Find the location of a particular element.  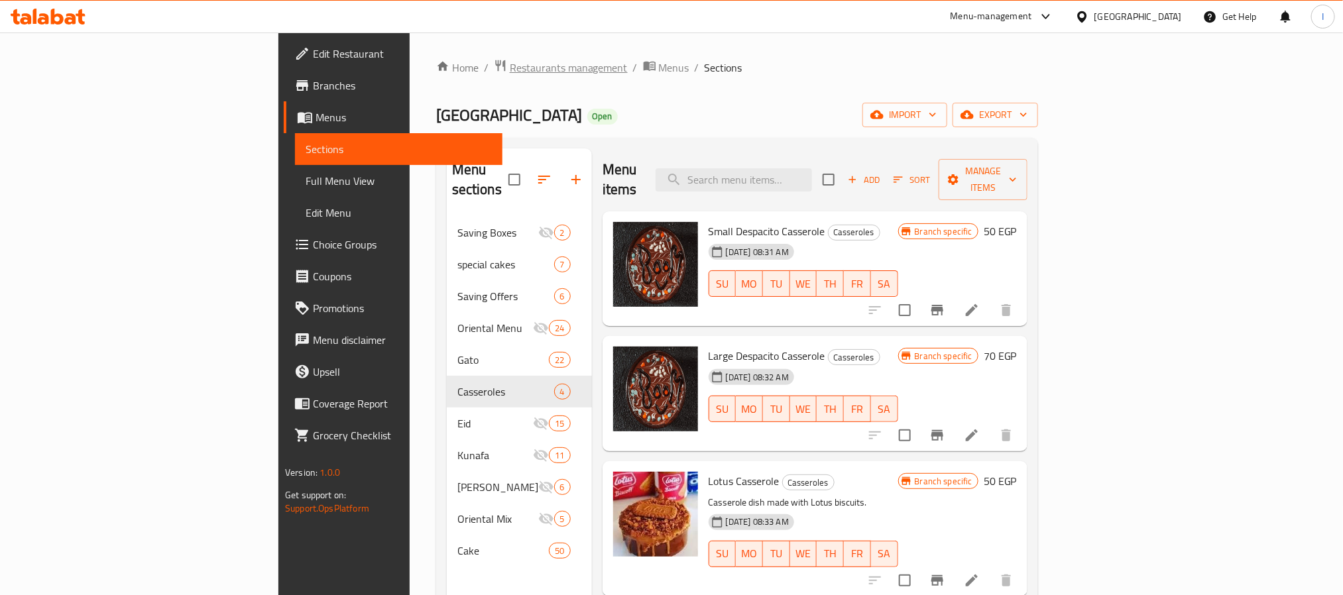

img: Large Despacito Casserole is located at coordinates (656, 389).